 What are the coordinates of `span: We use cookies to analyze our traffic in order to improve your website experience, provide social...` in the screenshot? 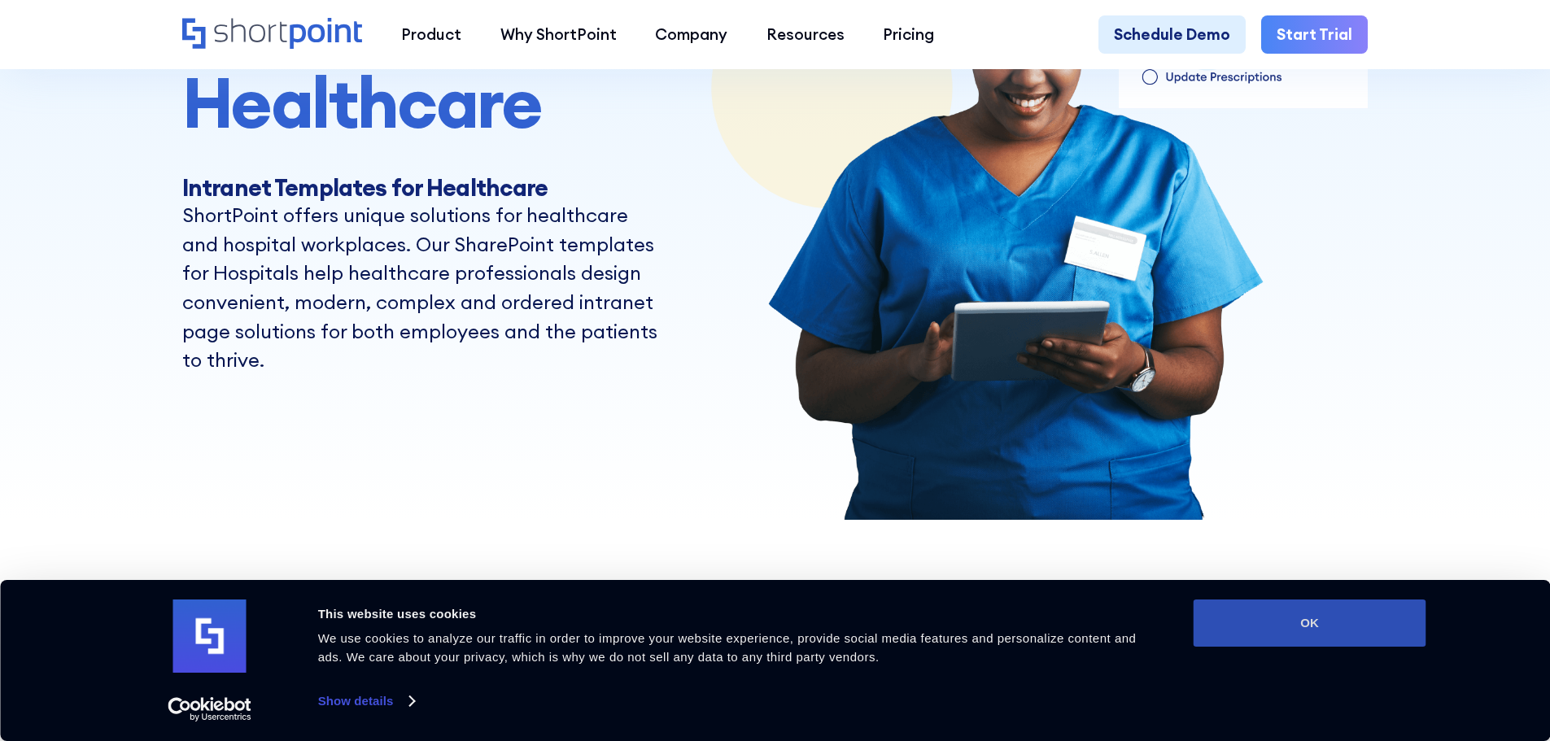 It's located at (727, 648).